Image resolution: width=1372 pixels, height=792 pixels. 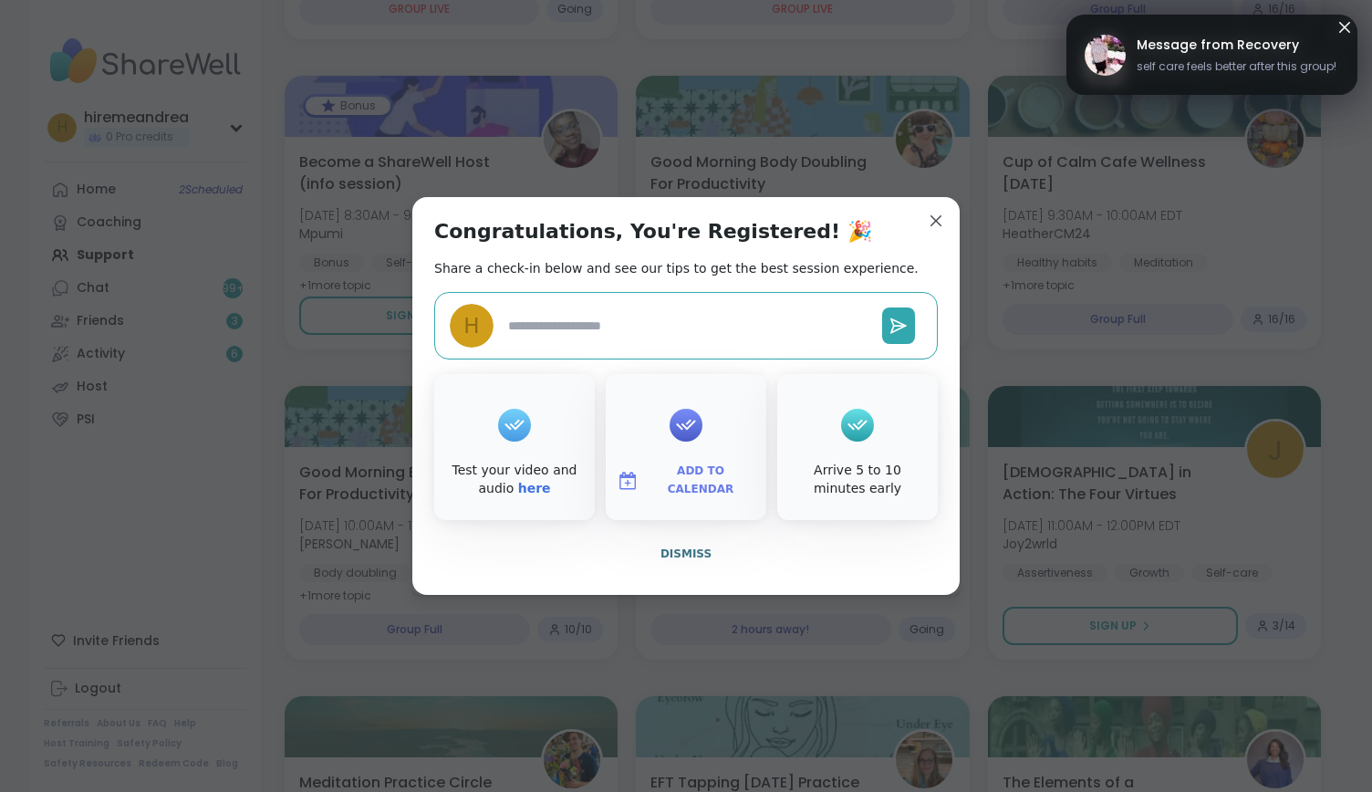 What do you see at coordinates (1236, 45) in the screenshot?
I see `span: Message from Recovery` at bounding box center [1236, 45].